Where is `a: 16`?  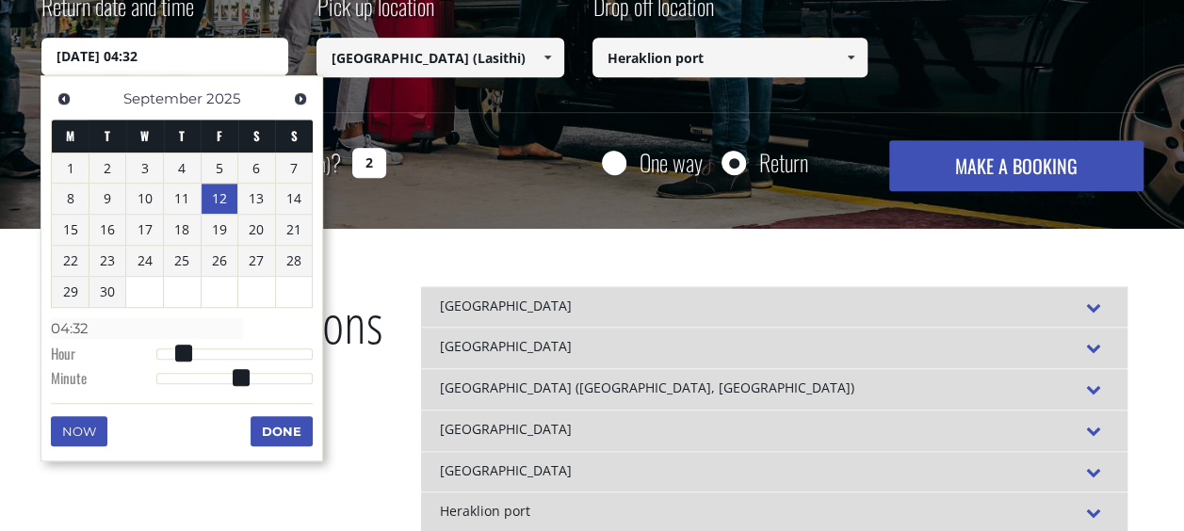
a: 16 is located at coordinates (107, 230).